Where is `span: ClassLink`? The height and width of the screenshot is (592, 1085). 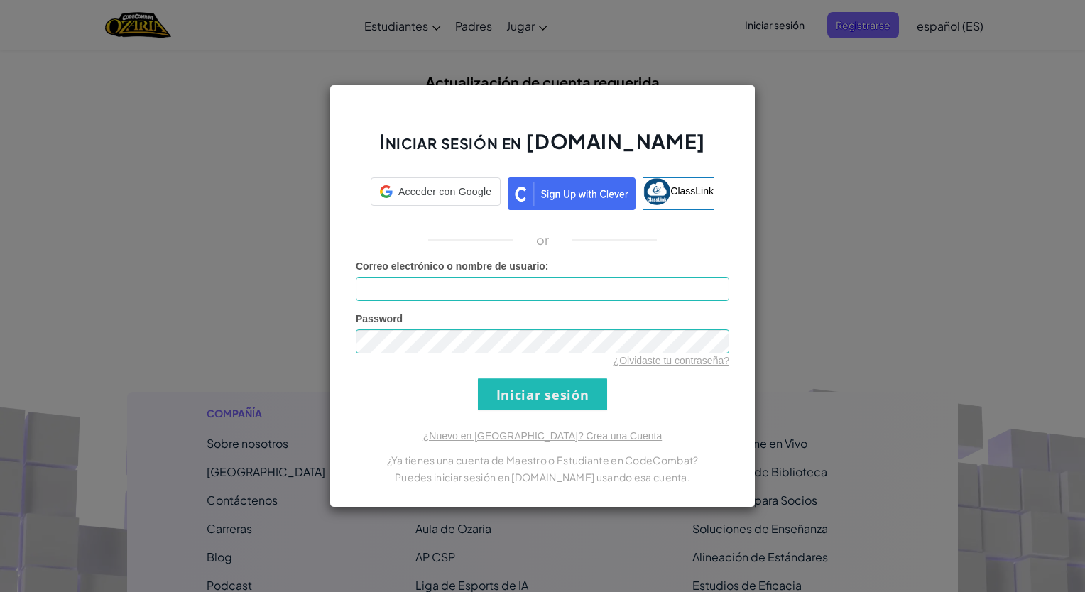 span: ClassLink is located at coordinates (692, 191).